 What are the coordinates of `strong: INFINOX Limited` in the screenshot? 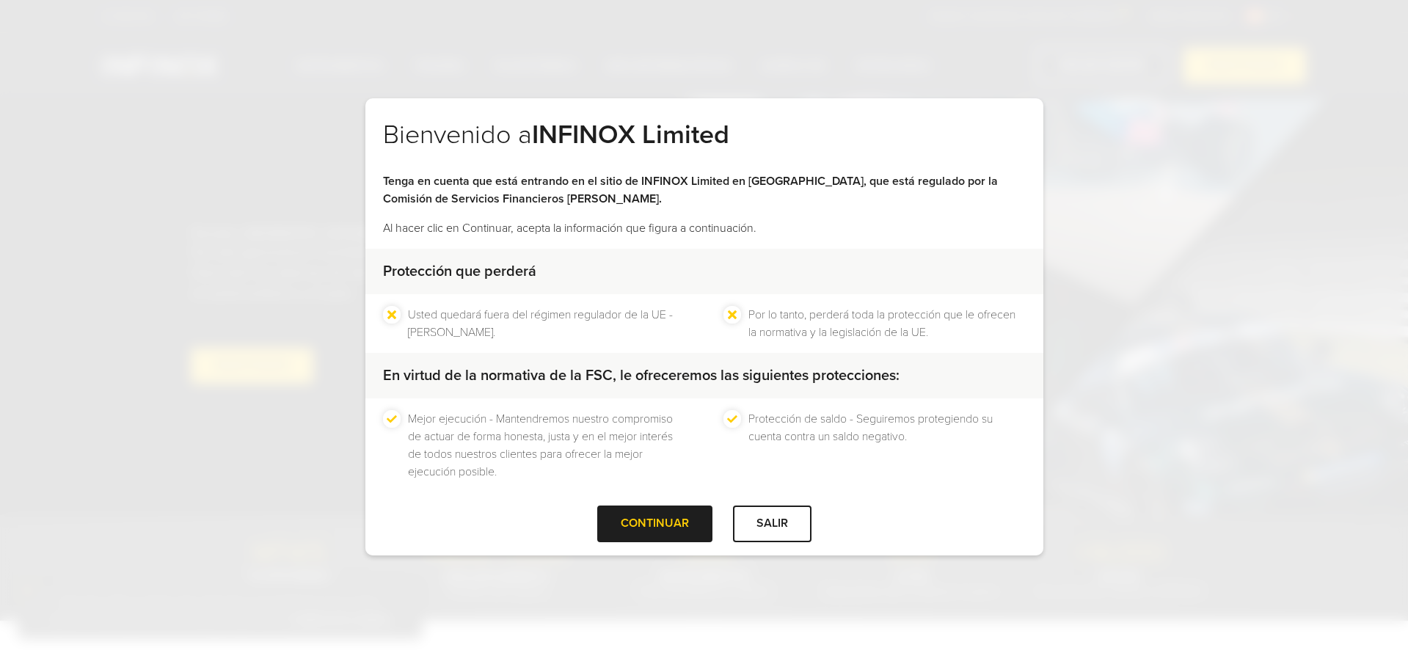 It's located at (630, 134).